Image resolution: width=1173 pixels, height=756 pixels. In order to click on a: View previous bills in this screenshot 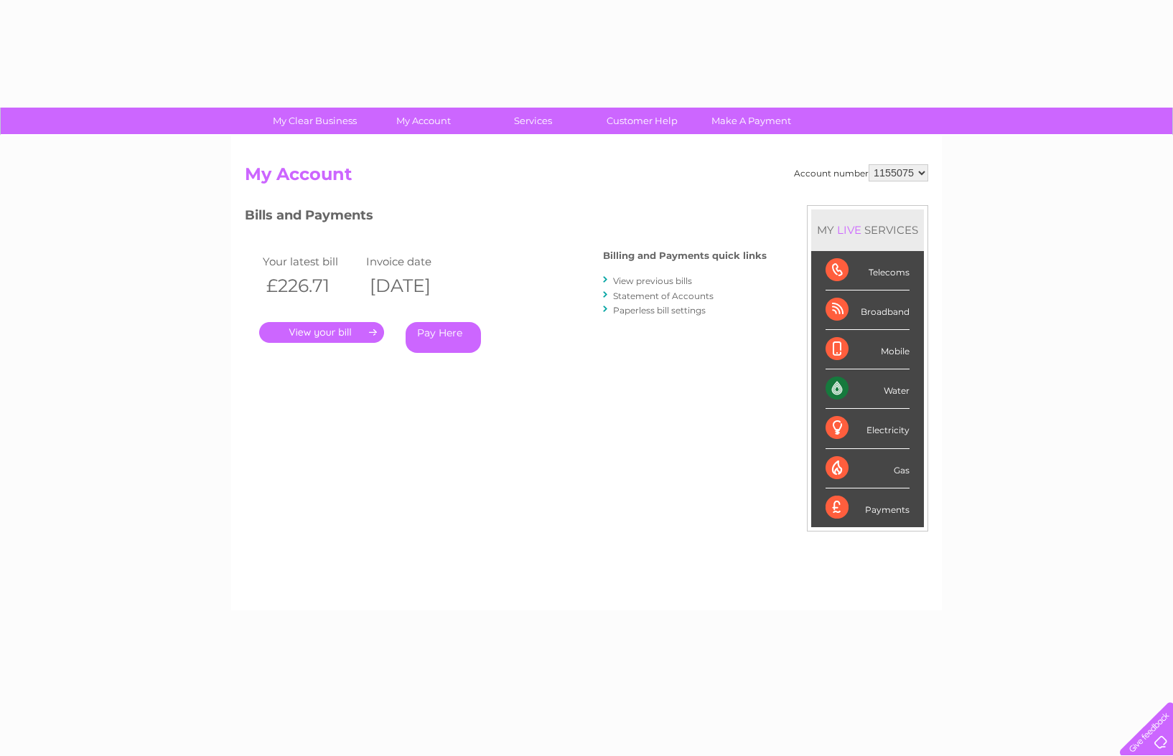, I will do `click(652, 281)`.